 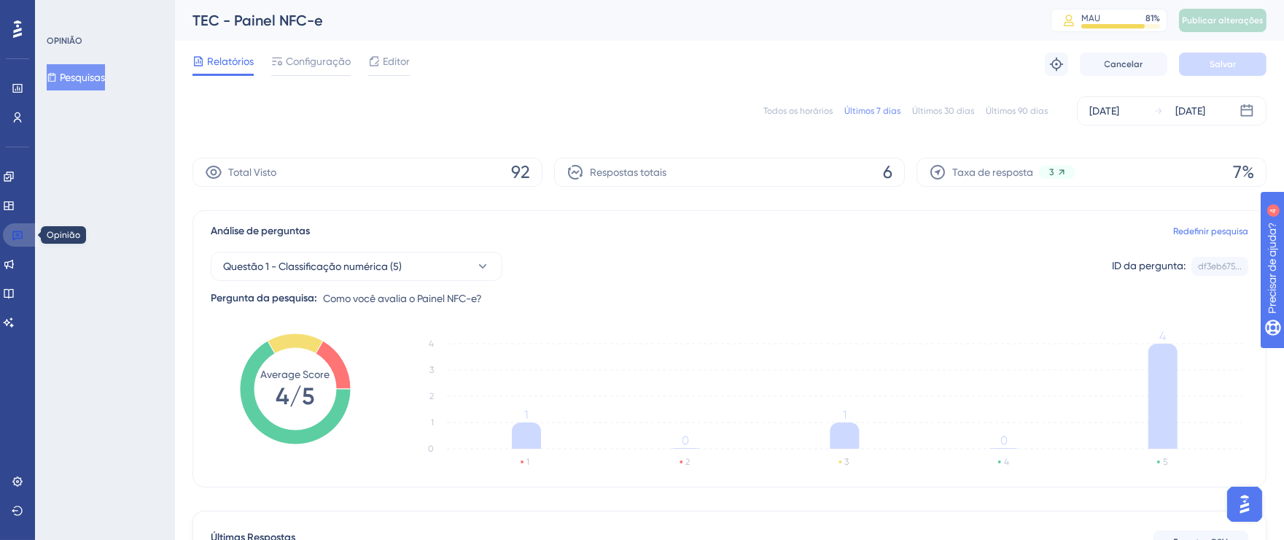 What do you see at coordinates (1223, 20) in the screenshot?
I see `button: Publicar alterações` at bounding box center [1223, 20].